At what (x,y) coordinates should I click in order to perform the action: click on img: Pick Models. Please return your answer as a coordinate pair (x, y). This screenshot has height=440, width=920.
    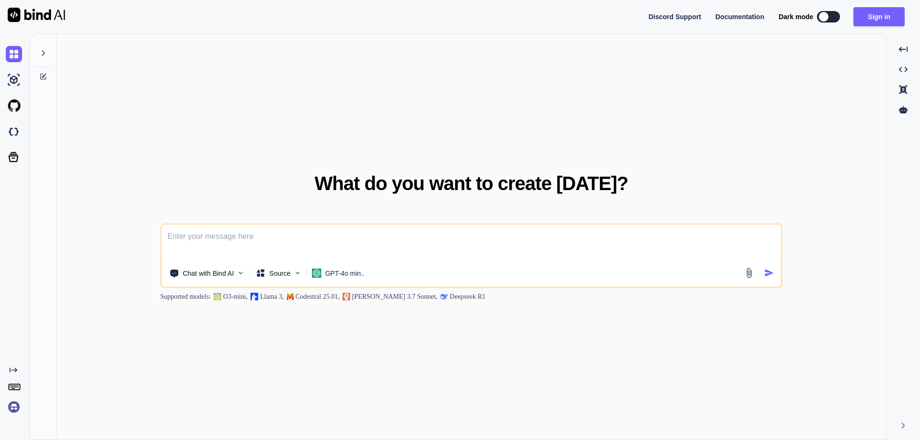
    Looking at the image, I should click on (297, 273).